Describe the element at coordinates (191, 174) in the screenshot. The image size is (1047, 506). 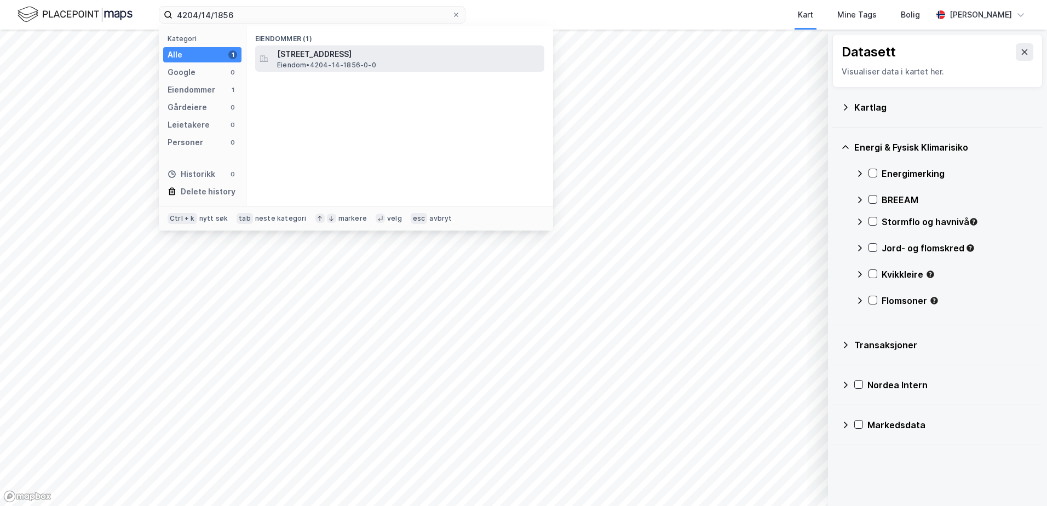
I see `div: Historikk` at that location.